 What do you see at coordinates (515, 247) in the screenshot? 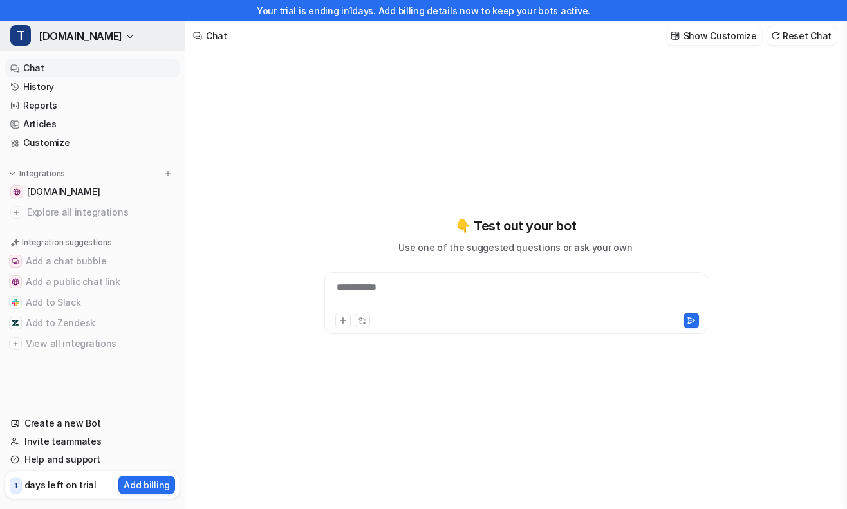
I see `p: Use one of the suggested questions or ask your own` at bounding box center [515, 247].